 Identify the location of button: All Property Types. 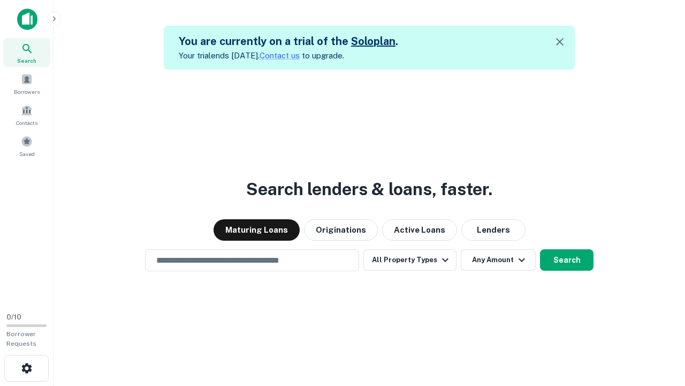
(410, 260).